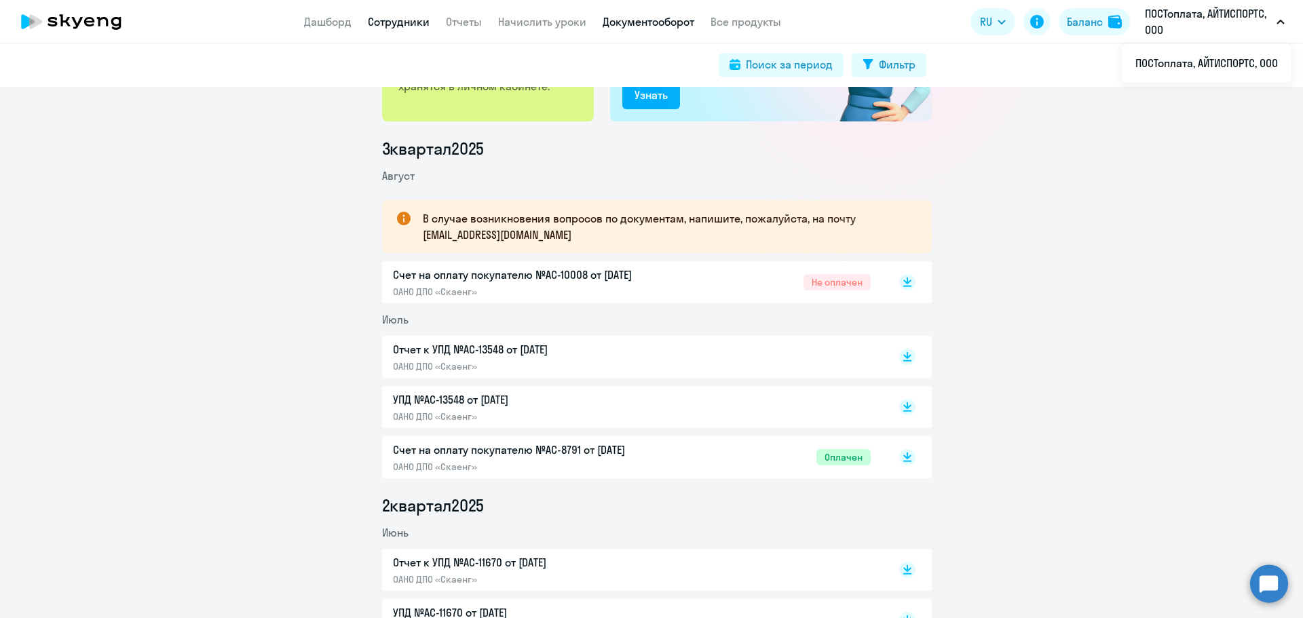 Image resolution: width=1303 pixels, height=618 pixels. Describe the element at coordinates (398, 22) in the screenshot. I see `a: Сотрудники` at that location.